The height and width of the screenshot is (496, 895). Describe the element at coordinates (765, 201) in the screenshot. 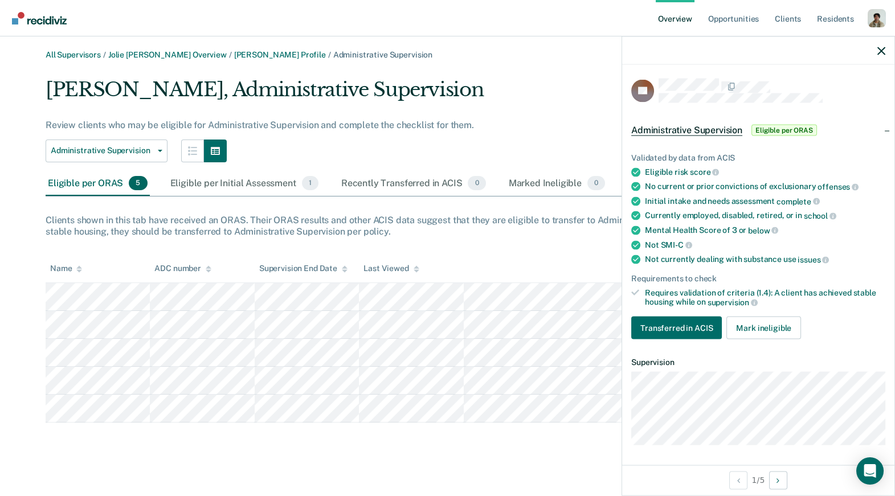

I see `div: Initial intake and needs assessment` at that location.